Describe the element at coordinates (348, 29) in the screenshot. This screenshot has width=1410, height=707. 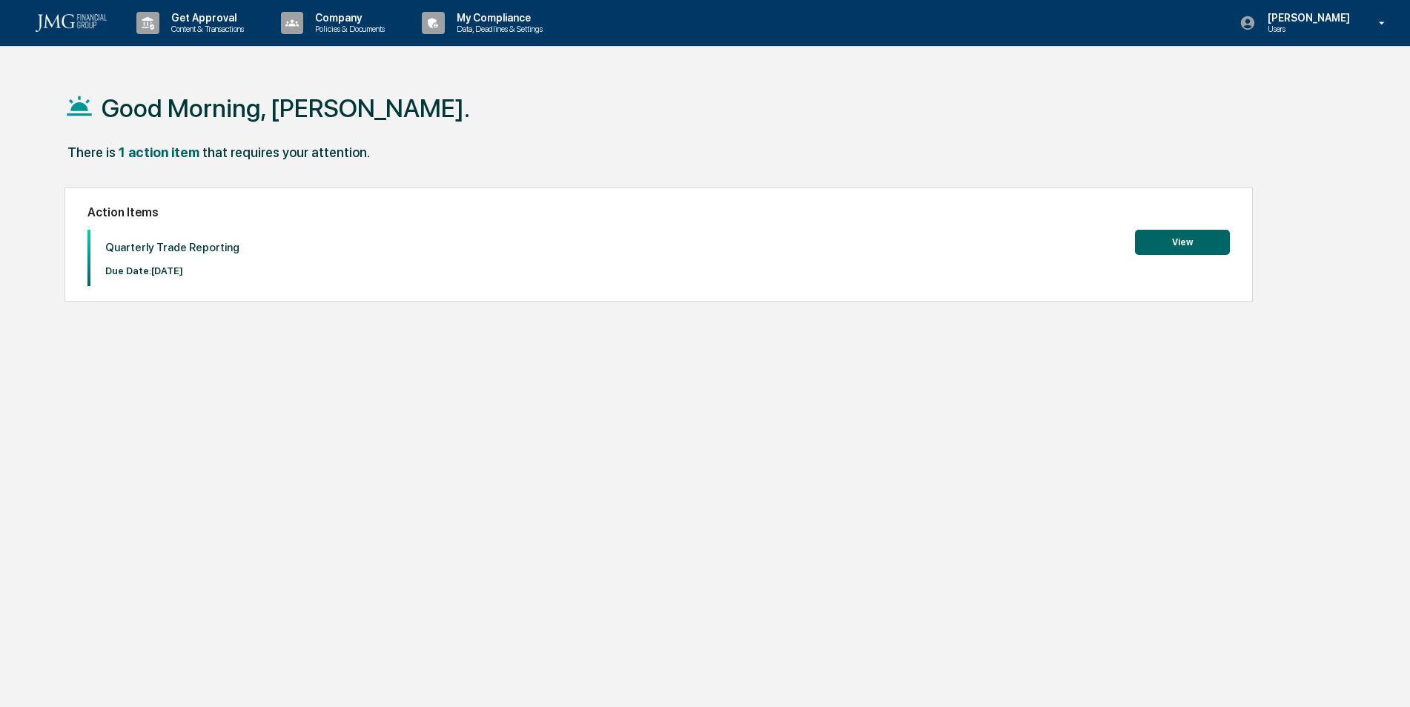
I see `p: Policies & Documents` at that location.